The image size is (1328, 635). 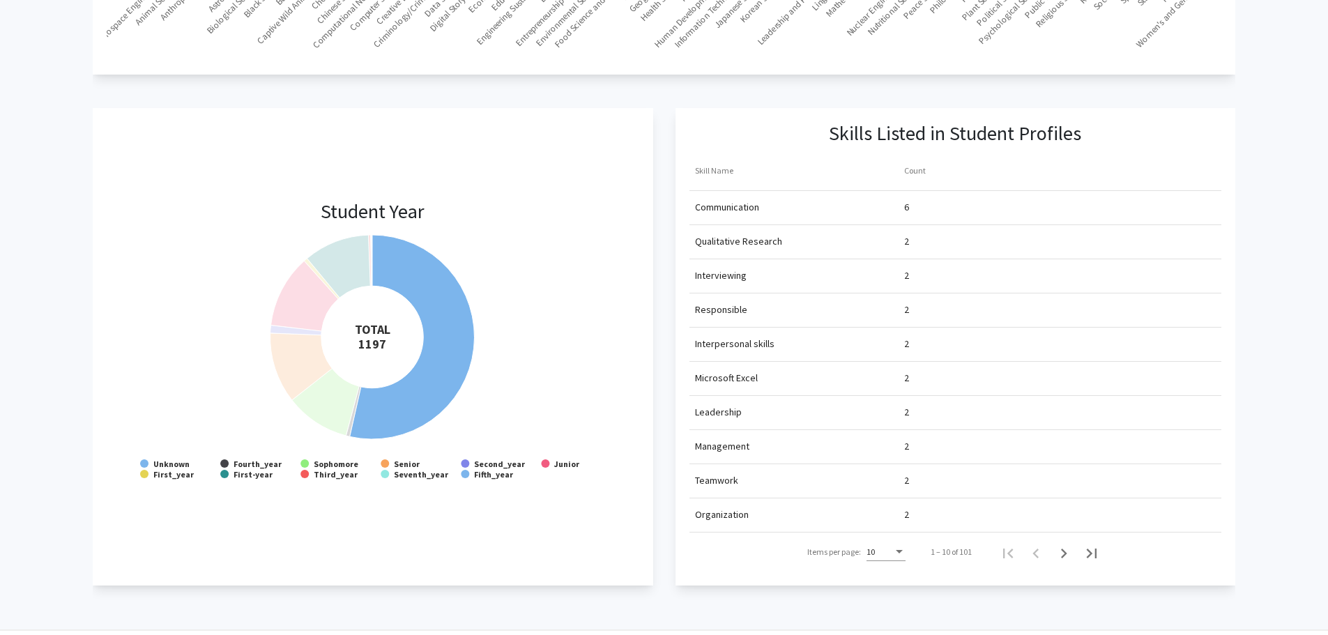 What do you see at coordinates (1003, 171) in the screenshot?
I see `mat-header-cell: Count` at bounding box center [1003, 171].